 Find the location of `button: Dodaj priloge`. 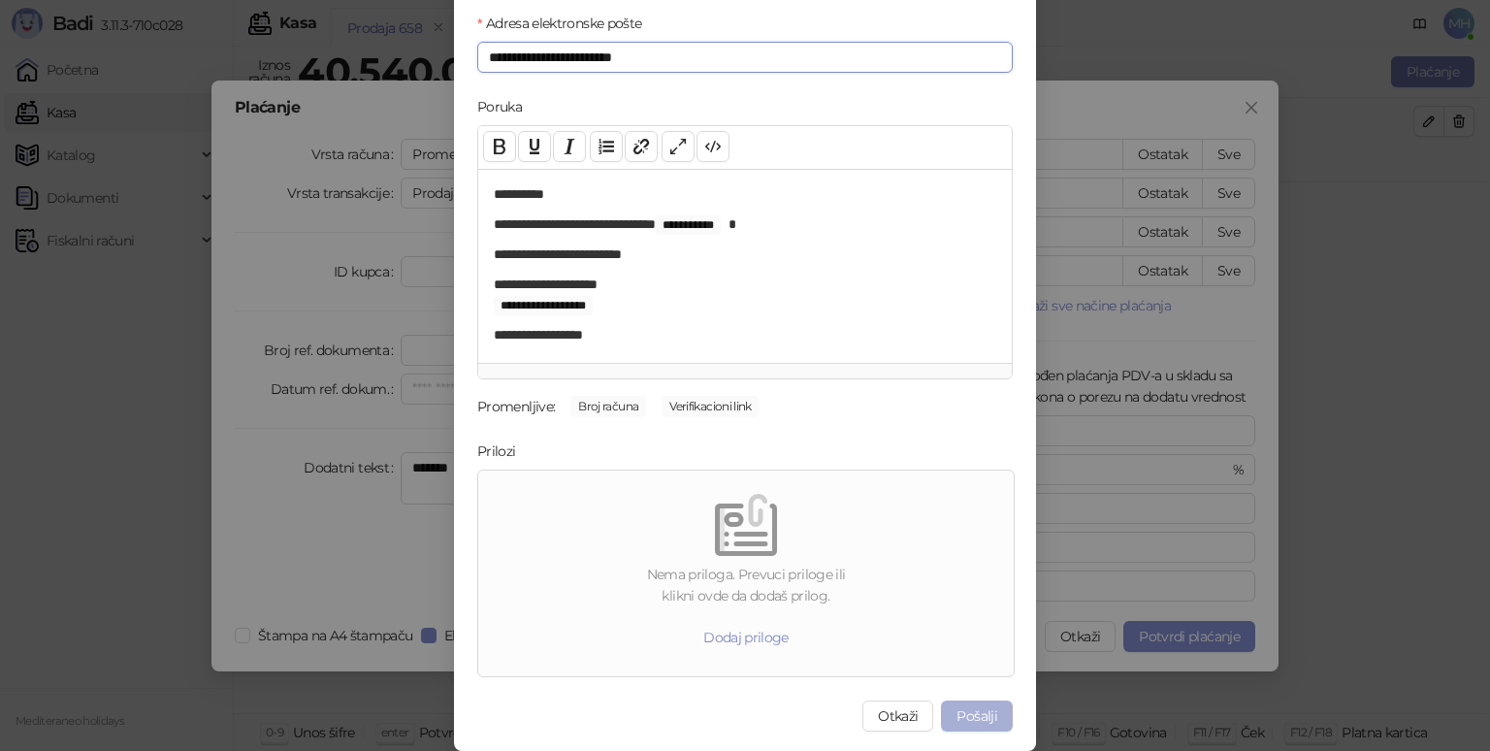

button: Dodaj priloge is located at coordinates (746, 637).